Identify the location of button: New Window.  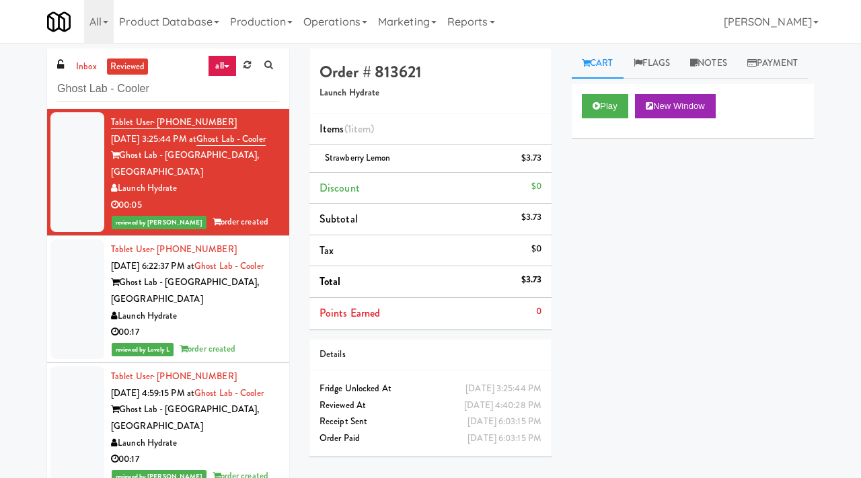
(675, 106).